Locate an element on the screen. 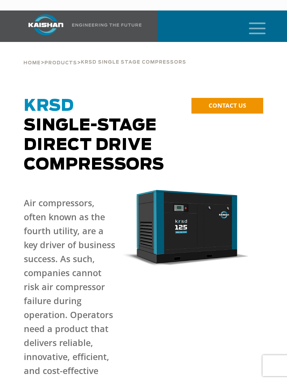 The image size is (287, 381). a: Products is located at coordinates (60, 63).